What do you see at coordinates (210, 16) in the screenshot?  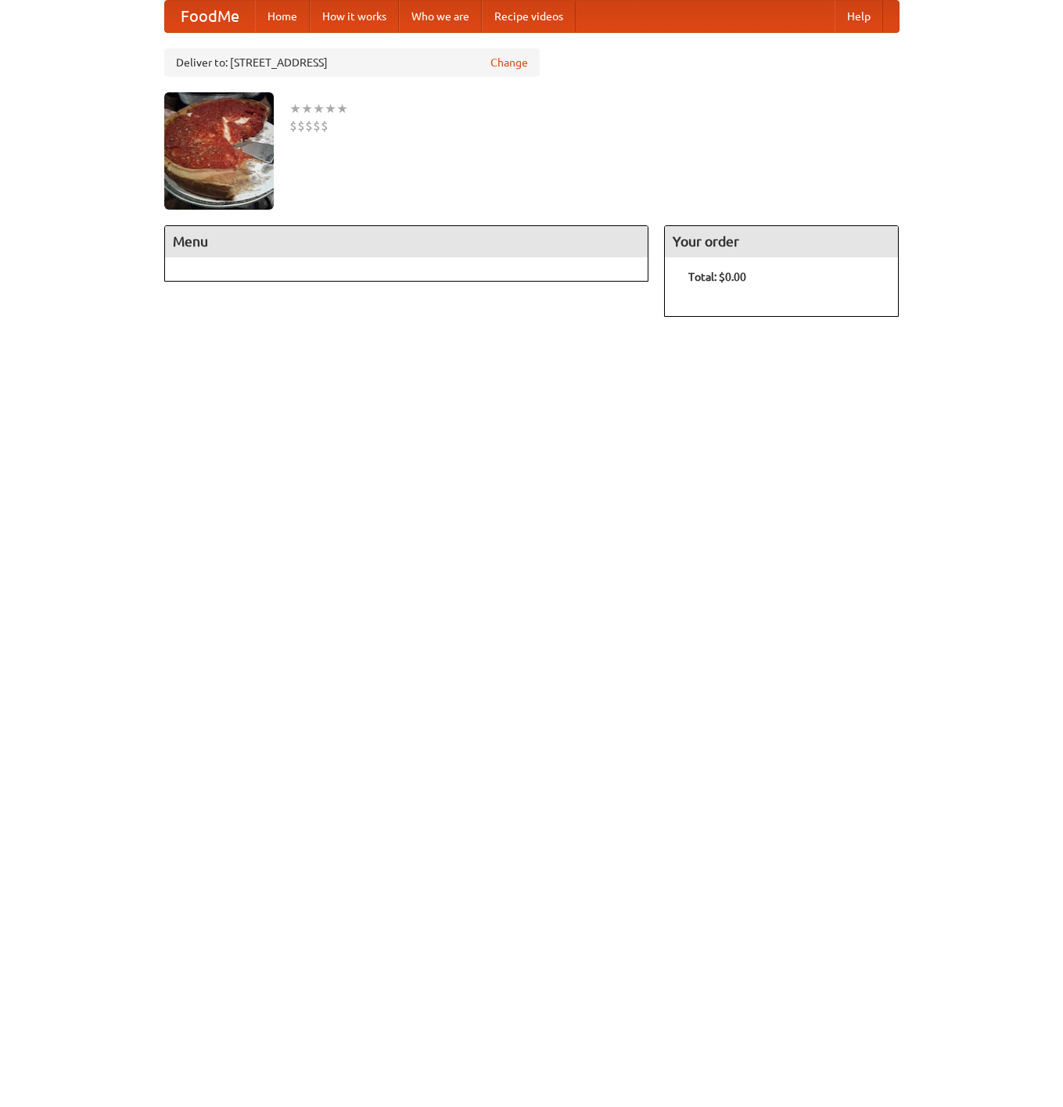 I see `a: FoodMe` at bounding box center [210, 16].